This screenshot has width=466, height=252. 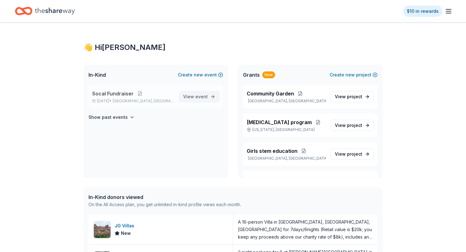 I want to click on button: Show past events, so click(x=111, y=117).